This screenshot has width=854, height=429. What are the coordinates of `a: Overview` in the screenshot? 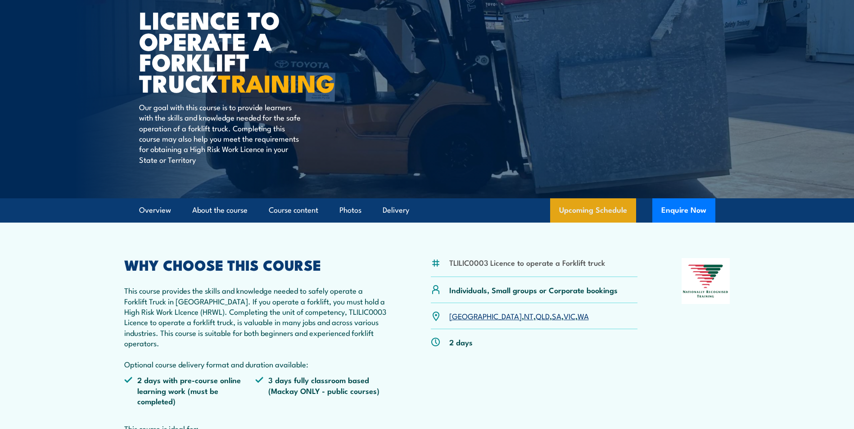 It's located at (155, 210).